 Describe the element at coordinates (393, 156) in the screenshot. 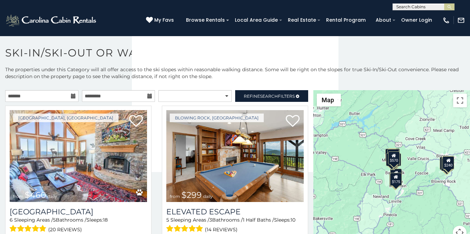

I see `div: $165` at that location.